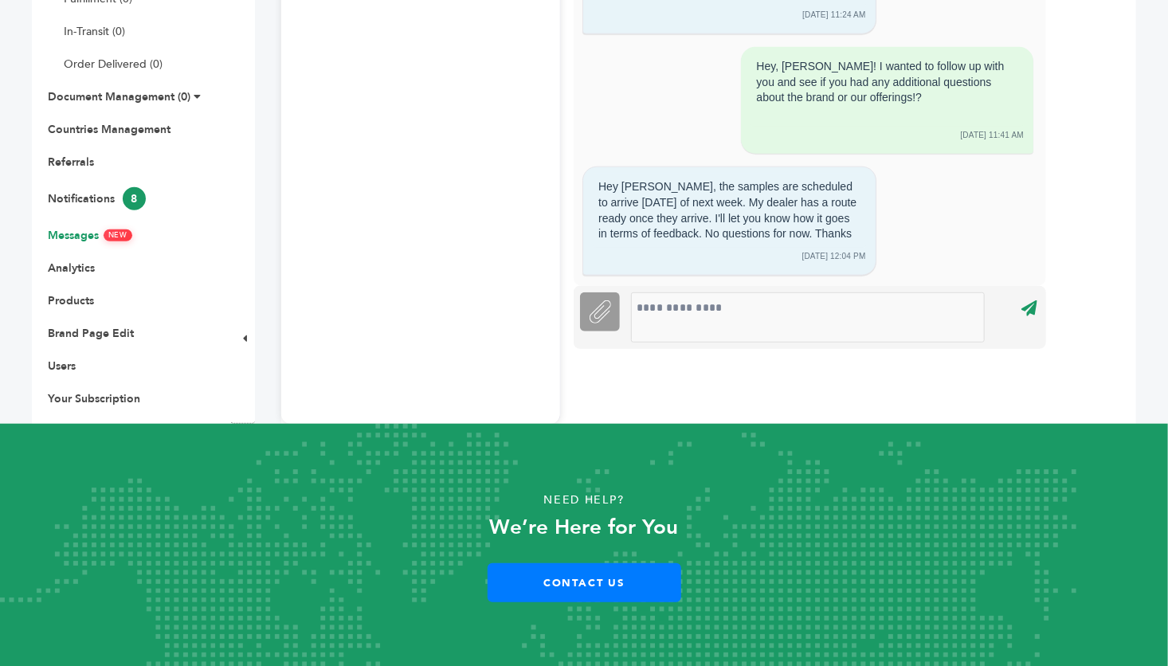  I want to click on a: Brand Page Edit, so click(91, 333).